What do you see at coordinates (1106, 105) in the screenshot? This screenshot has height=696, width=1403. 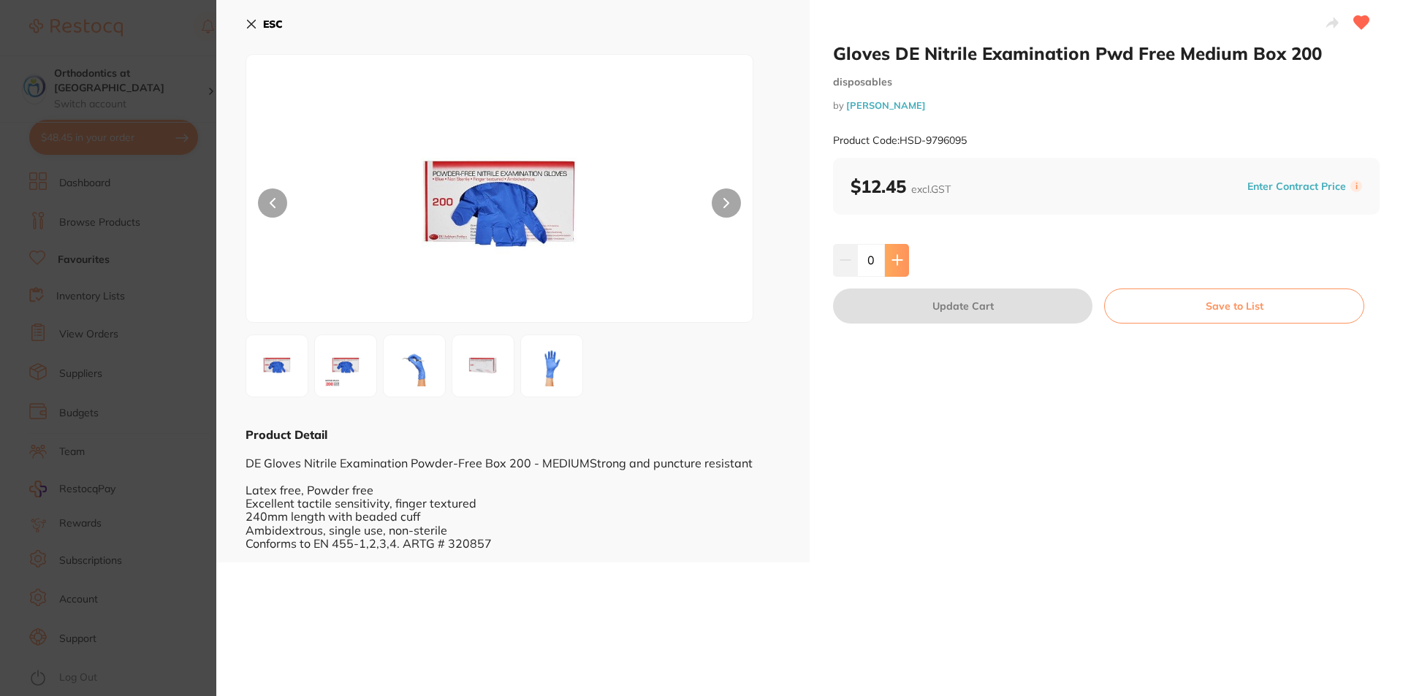 I see `small: by` at bounding box center [1106, 105].